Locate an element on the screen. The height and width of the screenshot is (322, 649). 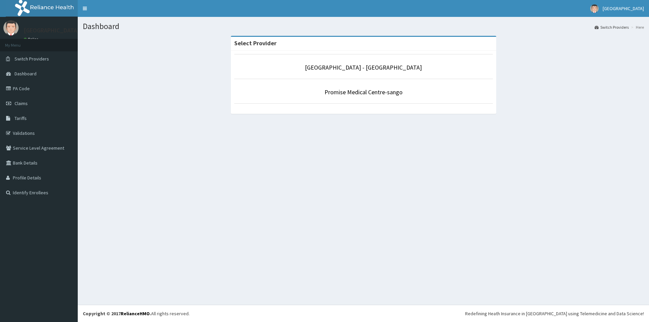
li: Here is located at coordinates (636, 27).